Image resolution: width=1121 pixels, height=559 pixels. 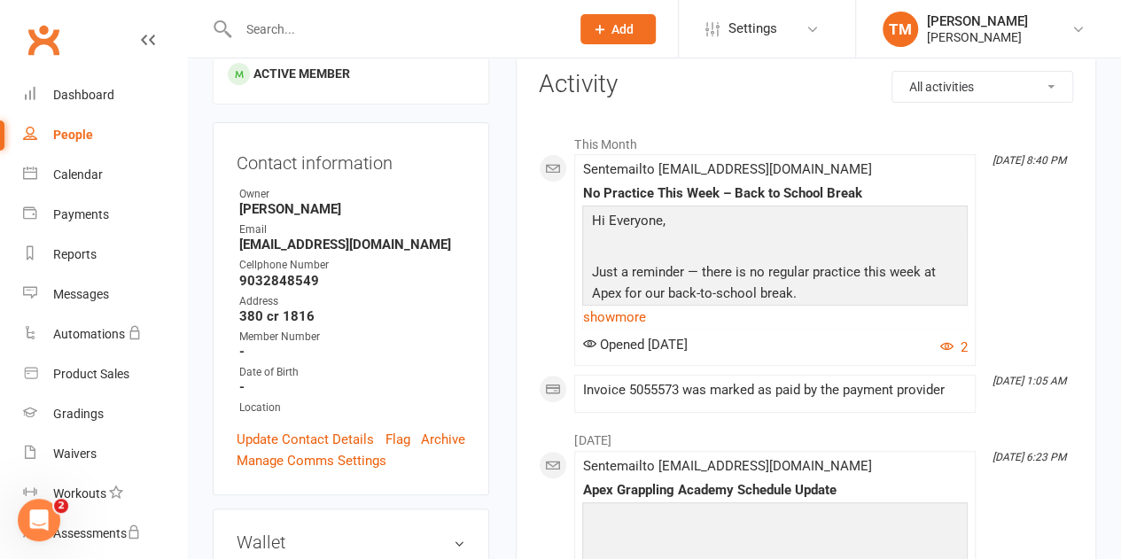 What do you see at coordinates (78, 175) in the screenshot?
I see `div: Calendar` at bounding box center [78, 175].